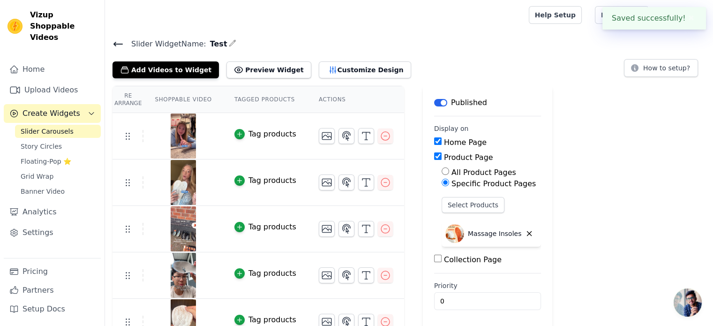 Image resolution: width=713 pixels, height=326 pixels. I want to click on p: Massage Insoles, so click(494, 233).